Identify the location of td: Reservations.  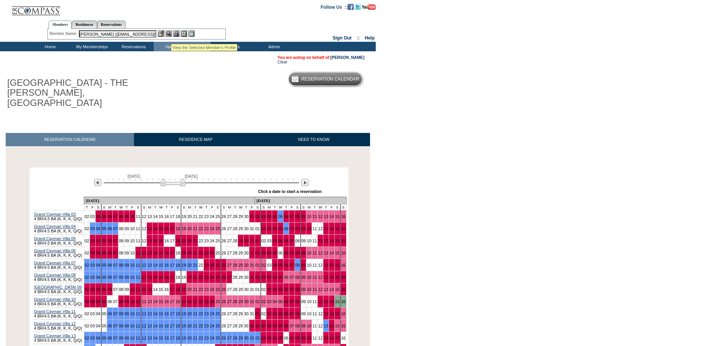
(133, 46).